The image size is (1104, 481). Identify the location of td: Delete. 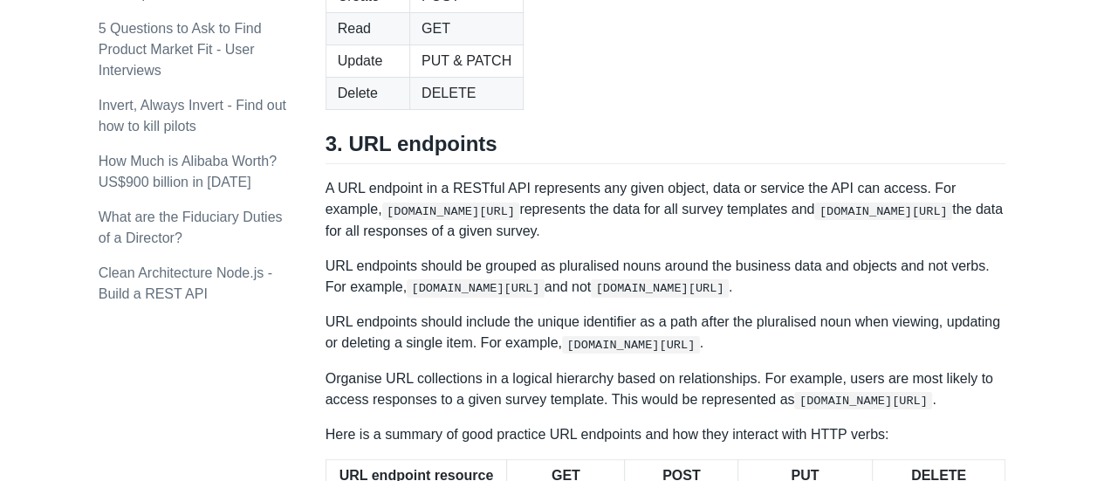
(368, 93).